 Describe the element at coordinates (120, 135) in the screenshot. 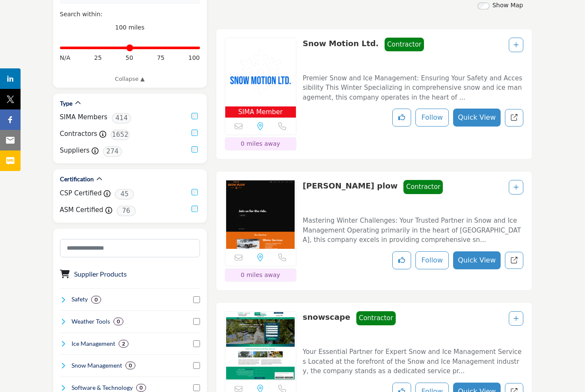

I see `span: 1652` at that location.